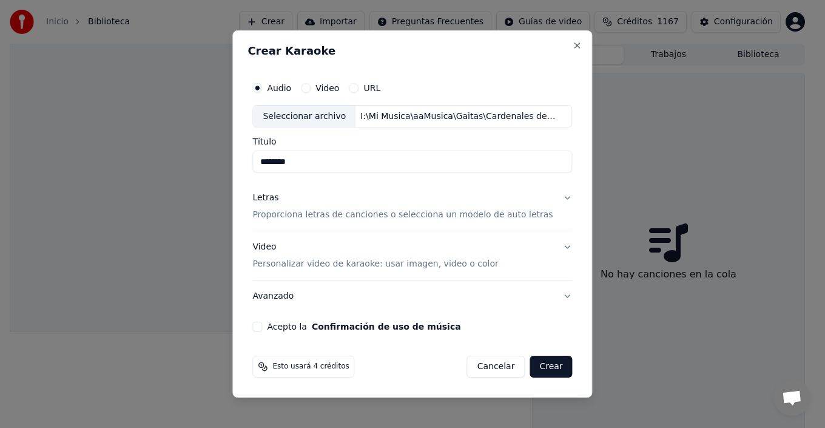  What do you see at coordinates (311, 366) in the screenshot?
I see `span: Esto usará 4 créditos` at bounding box center [311, 366].